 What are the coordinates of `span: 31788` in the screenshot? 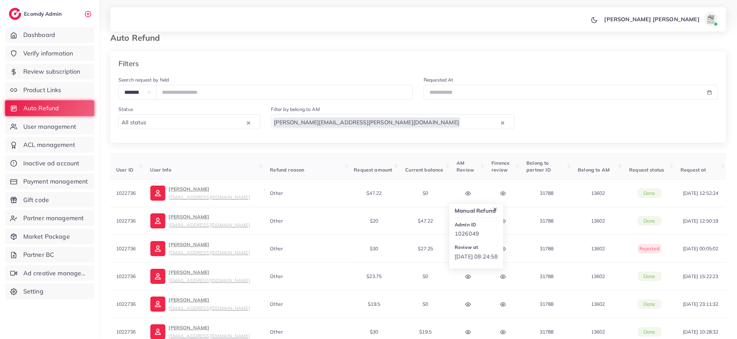 It's located at (547, 332).